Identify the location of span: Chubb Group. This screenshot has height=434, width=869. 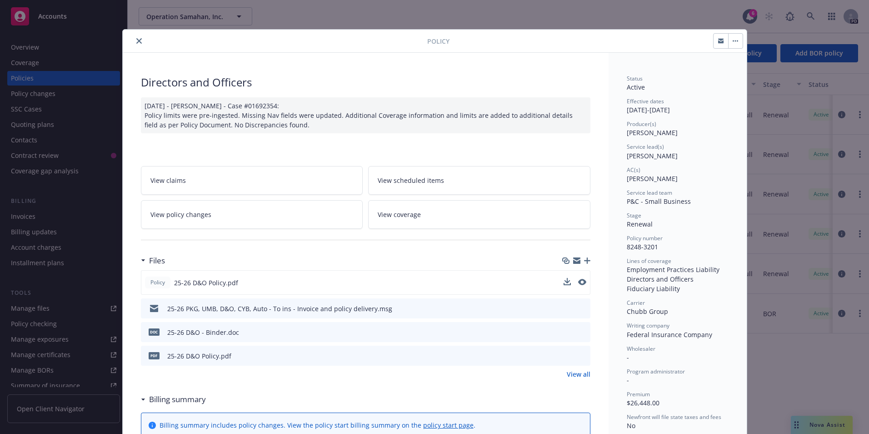
(647, 311).